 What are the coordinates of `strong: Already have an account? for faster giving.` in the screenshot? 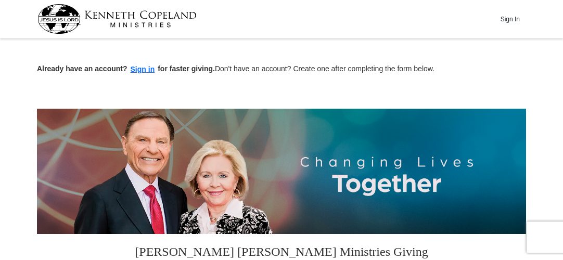 It's located at (126, 69).